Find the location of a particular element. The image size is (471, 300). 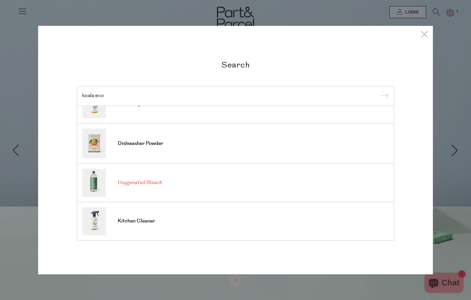

a: Dishwasher Powder is located at coordinates (235, 143).